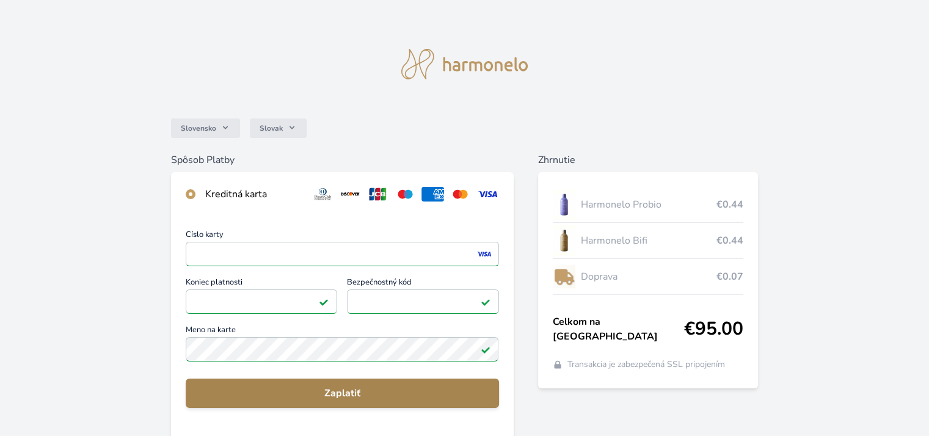 The width and height of the screenshot is (929, 436). Describe the element at coordinates (648, 277) in the screenshot. I see `span: Doprava` at that location.